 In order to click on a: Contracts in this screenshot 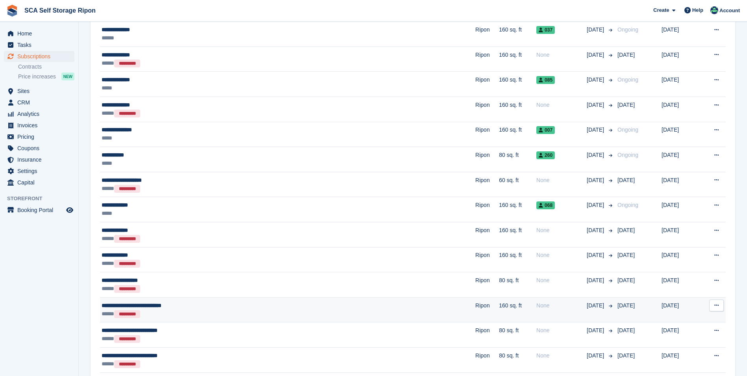, I will do `click(46, 67)`.